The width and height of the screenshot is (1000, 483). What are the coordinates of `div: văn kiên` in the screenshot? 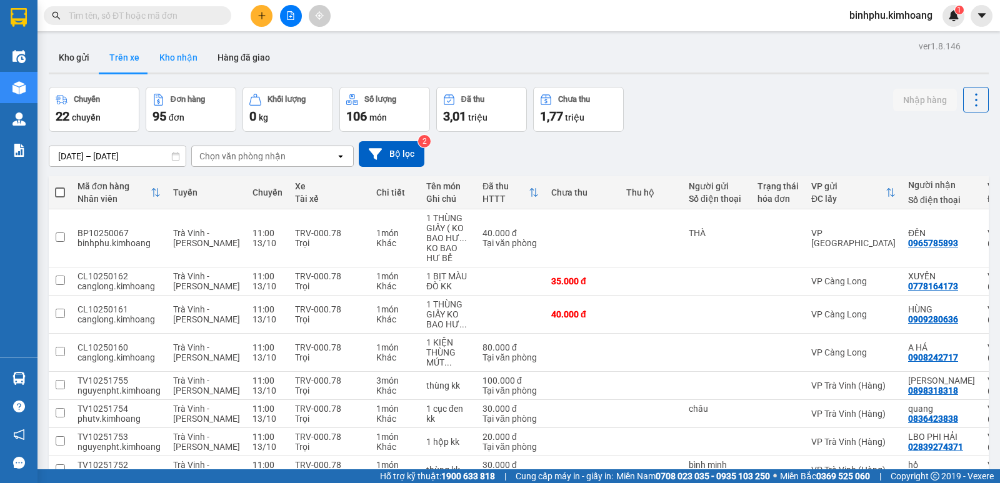 It's located at (941, 380).